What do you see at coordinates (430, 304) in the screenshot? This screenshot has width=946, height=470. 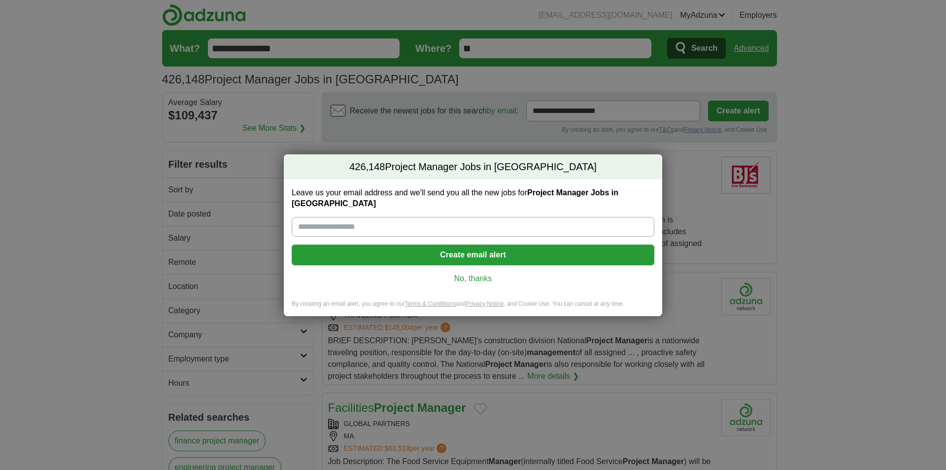 I see `a: Terms & Conditions` at bounding box center [430, 304].